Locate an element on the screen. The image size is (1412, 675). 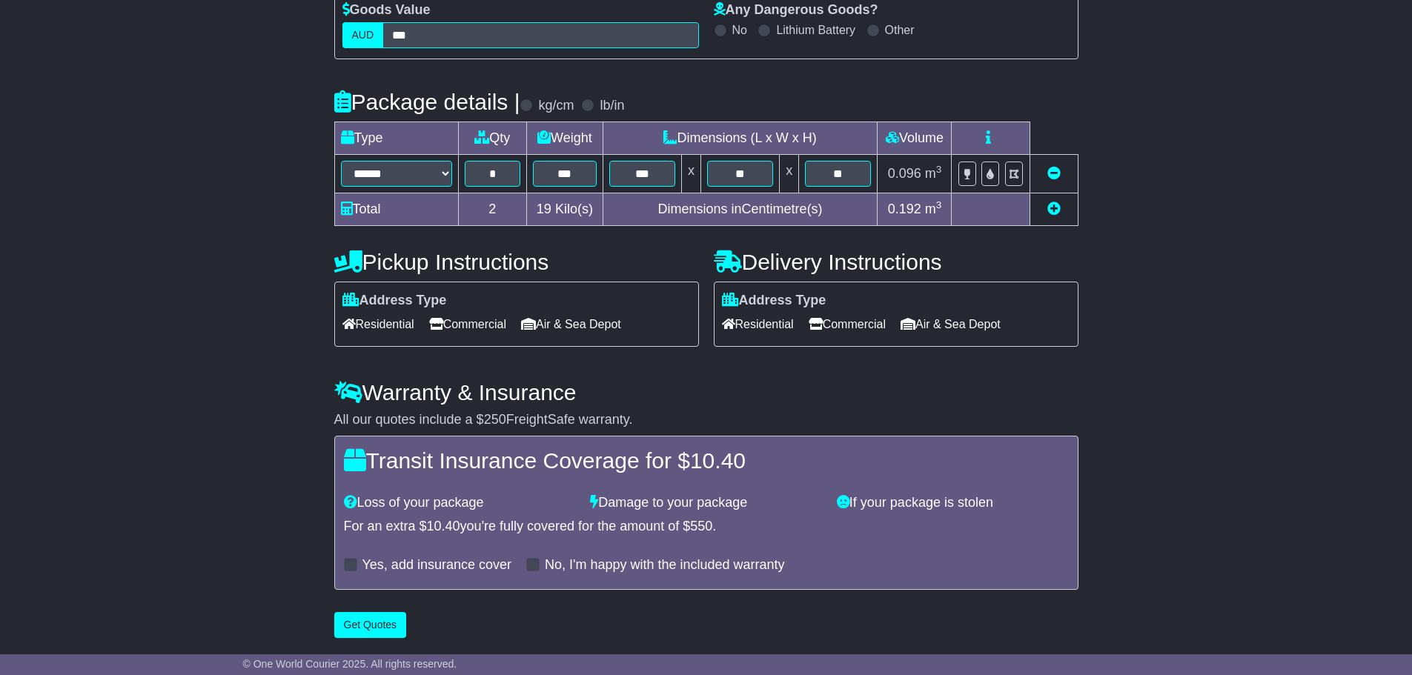
h4: Delivery Instructions is located at coordinates (896, 262).